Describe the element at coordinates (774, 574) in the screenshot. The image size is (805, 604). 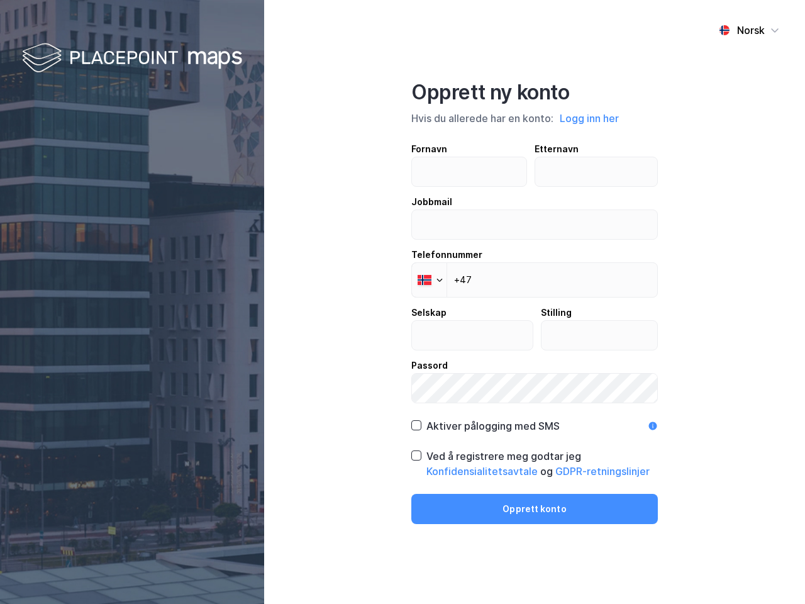
I see `div: Chat Widget` at that location.